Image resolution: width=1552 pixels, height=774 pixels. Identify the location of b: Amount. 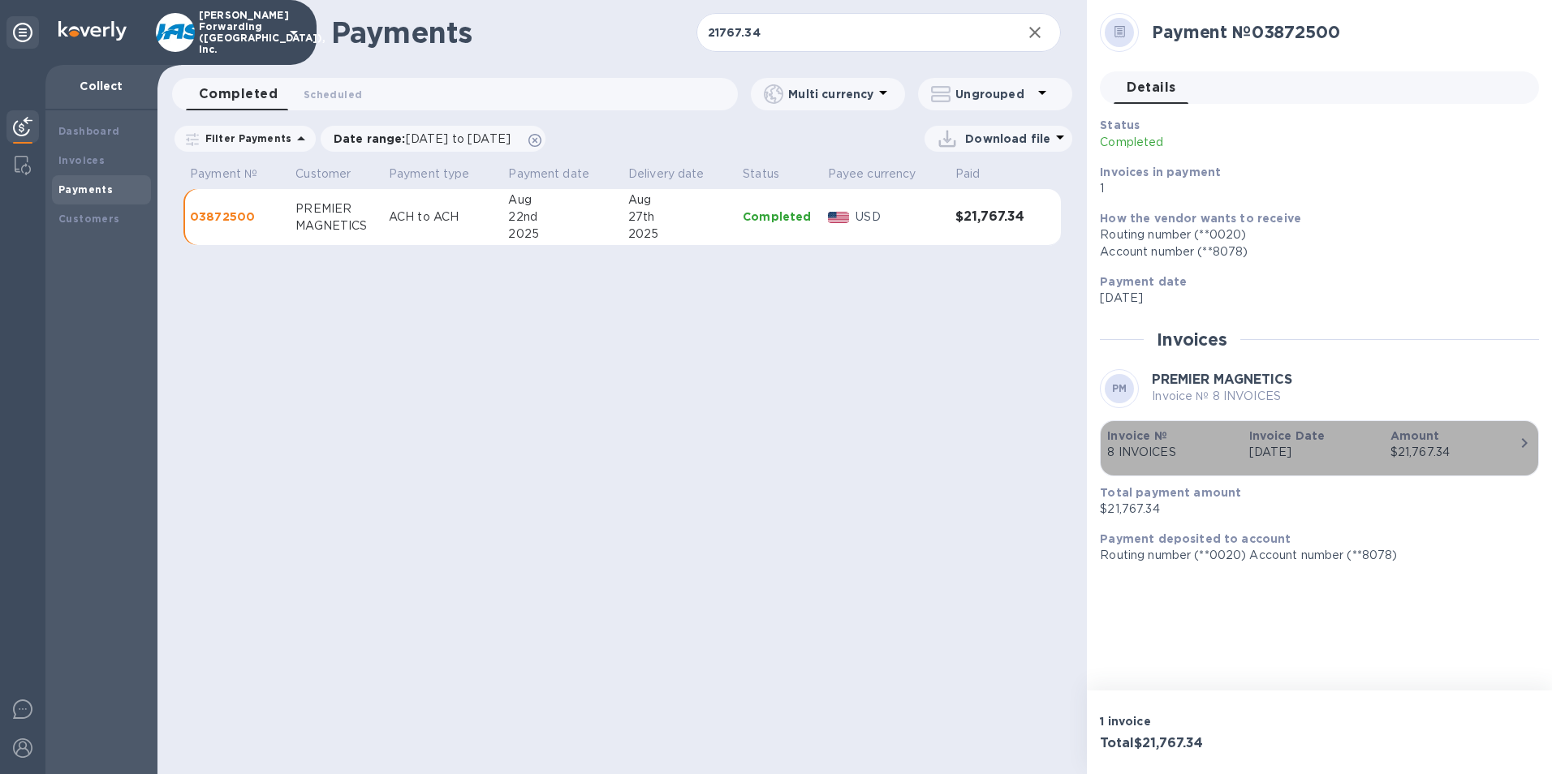
(1415, 436).